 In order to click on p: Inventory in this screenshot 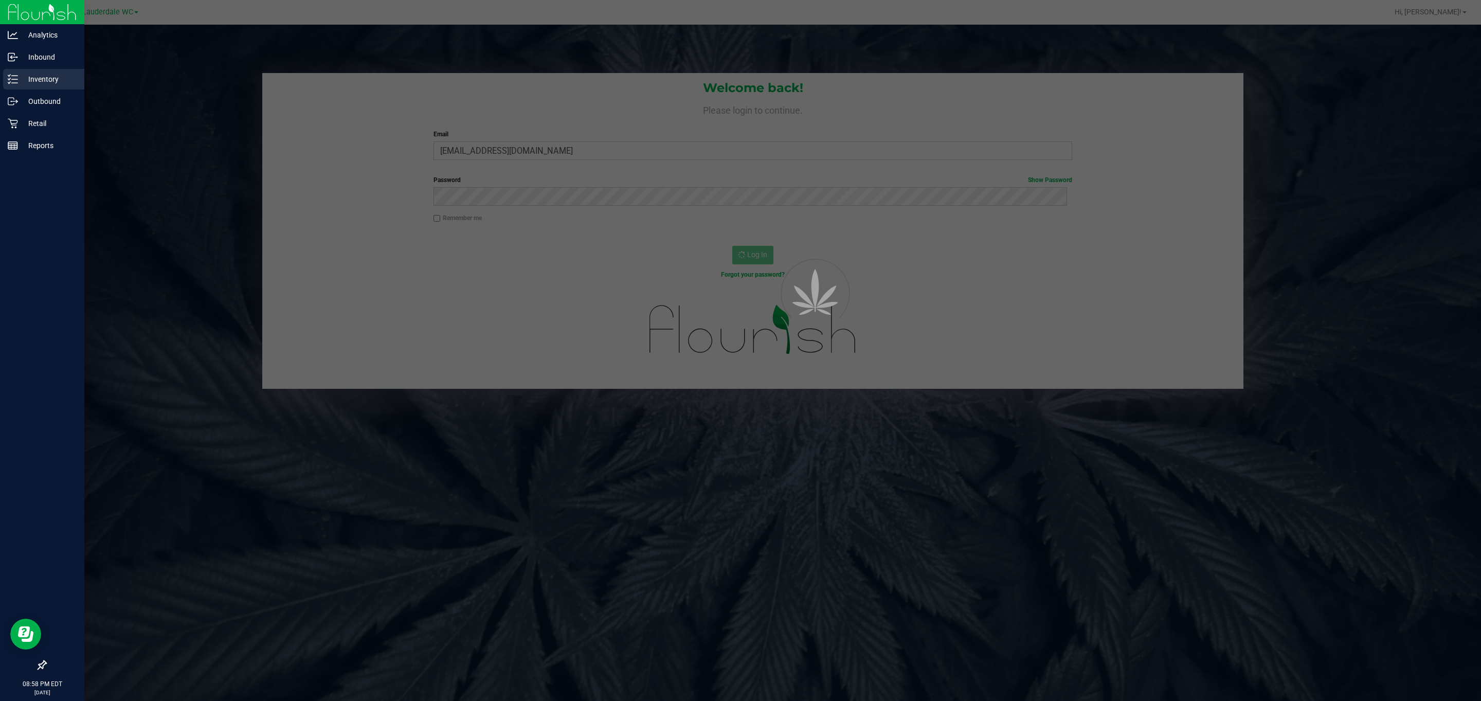, I will do `click(49, 79)`.